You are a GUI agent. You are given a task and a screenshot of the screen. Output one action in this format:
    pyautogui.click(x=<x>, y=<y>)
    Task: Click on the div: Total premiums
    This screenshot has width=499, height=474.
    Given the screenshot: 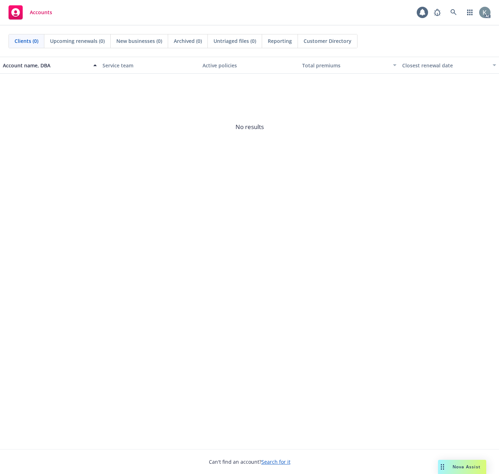 What is the action you would take?
    pyautogui.click(x=345, y=65)
    